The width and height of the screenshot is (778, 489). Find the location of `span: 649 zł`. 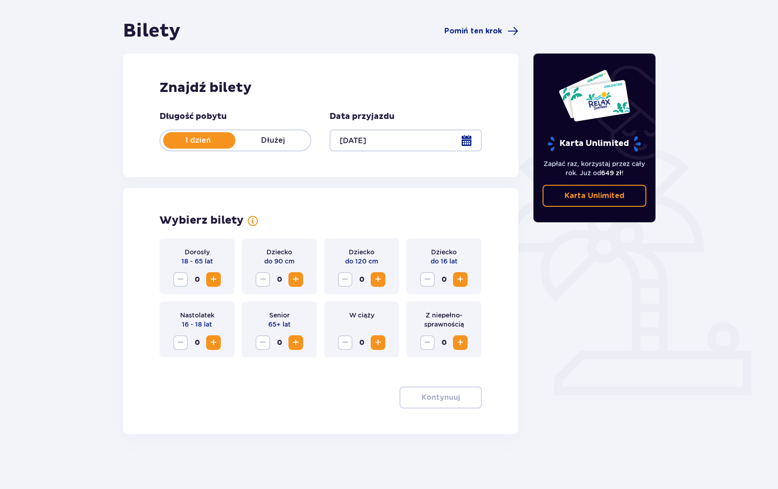

span: 649 zł is located at coordinates (611, 173).